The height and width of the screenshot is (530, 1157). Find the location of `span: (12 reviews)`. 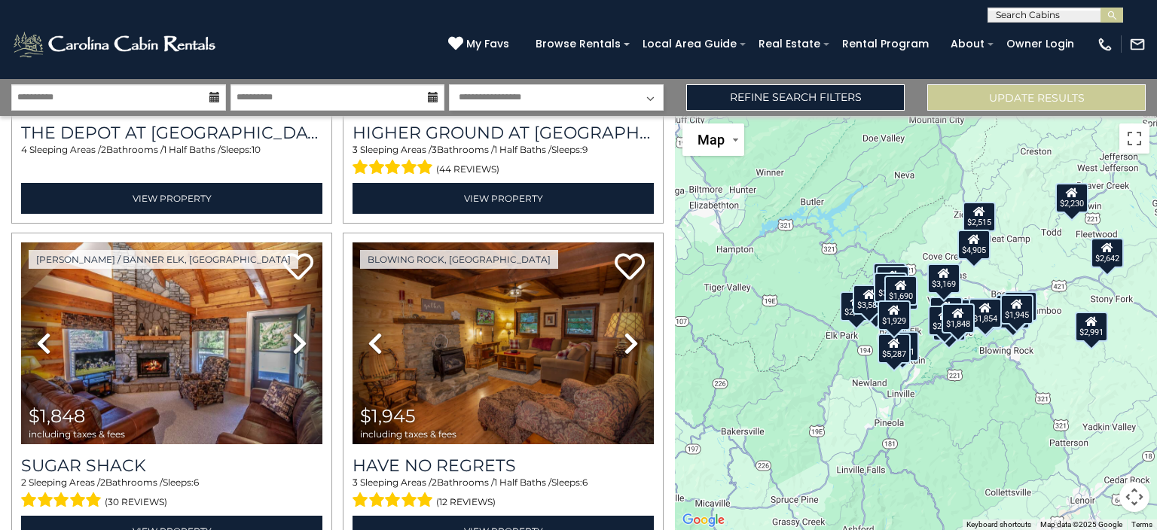

span: (12 reviews) is located at coordinates (465, 502).